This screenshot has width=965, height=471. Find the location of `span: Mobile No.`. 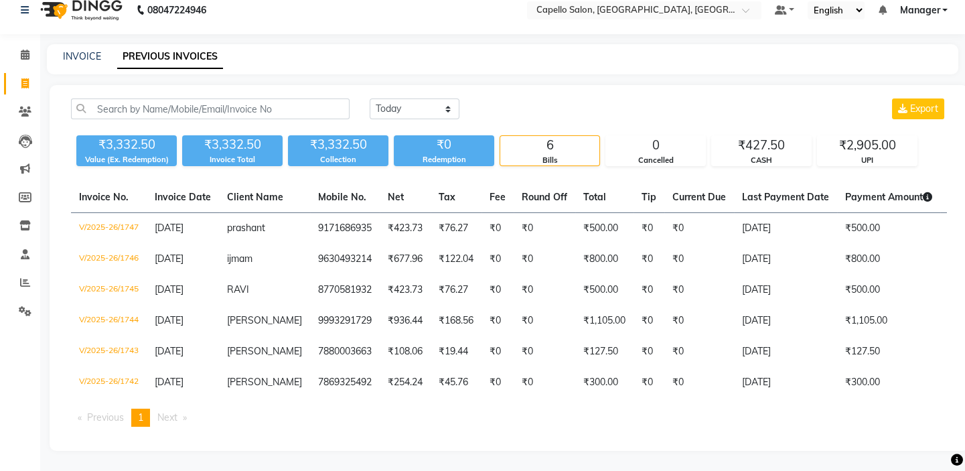

span: Mobile No. is located at coordinates (342, 197).